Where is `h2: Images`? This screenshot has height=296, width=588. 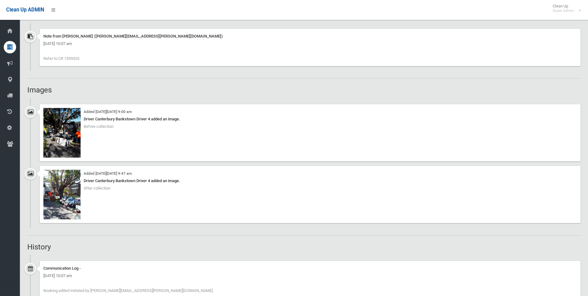 h2: Images is located at coordinates (304, 90).